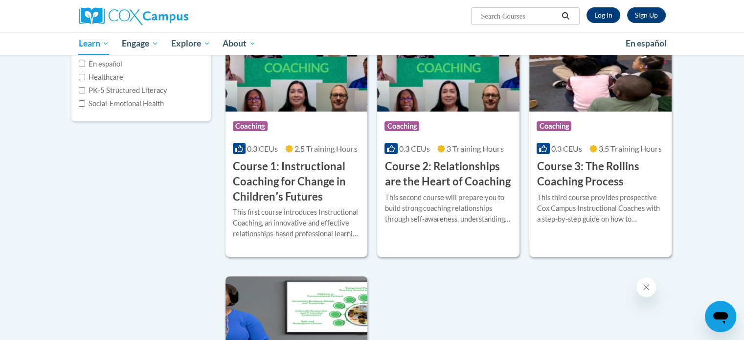  Describe the element at coordinates (123, 90) in the screenshot. I see `label: PK-5 Structured Literacy` at that location.